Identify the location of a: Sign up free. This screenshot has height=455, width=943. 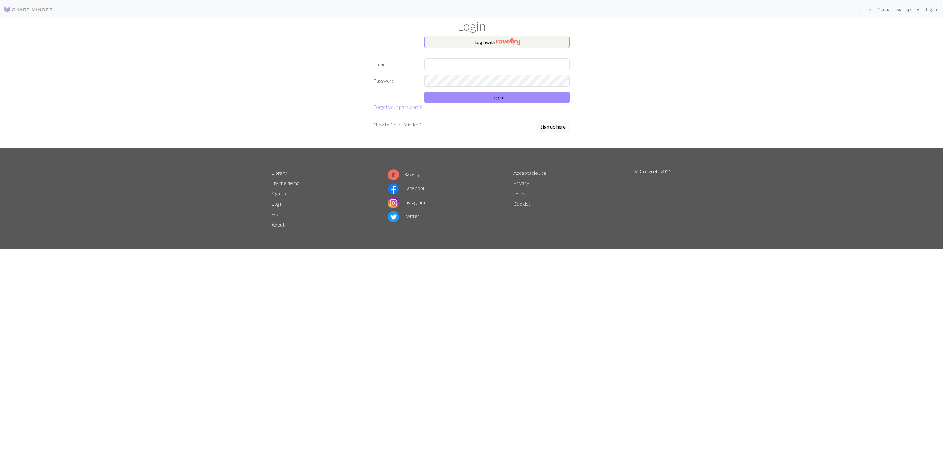
(908, 9).